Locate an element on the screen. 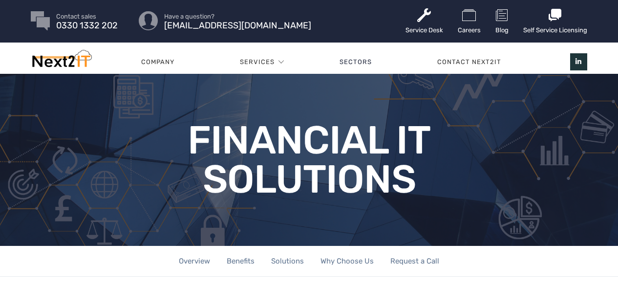 This screenshot has height=286, width=618. span: Have a question? is located at coordinates (238, 16).